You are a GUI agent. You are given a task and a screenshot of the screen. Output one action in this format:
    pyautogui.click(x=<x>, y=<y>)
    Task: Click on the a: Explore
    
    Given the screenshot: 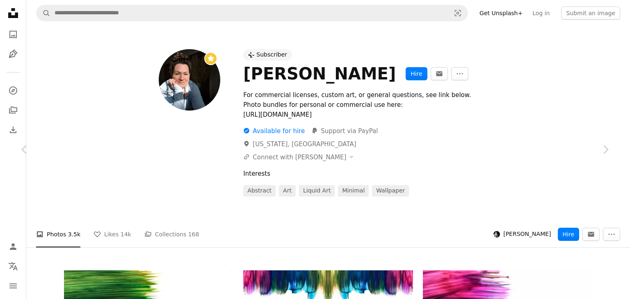 What is the action you would take?
    pyautogui.click(x=13, y=91)
    